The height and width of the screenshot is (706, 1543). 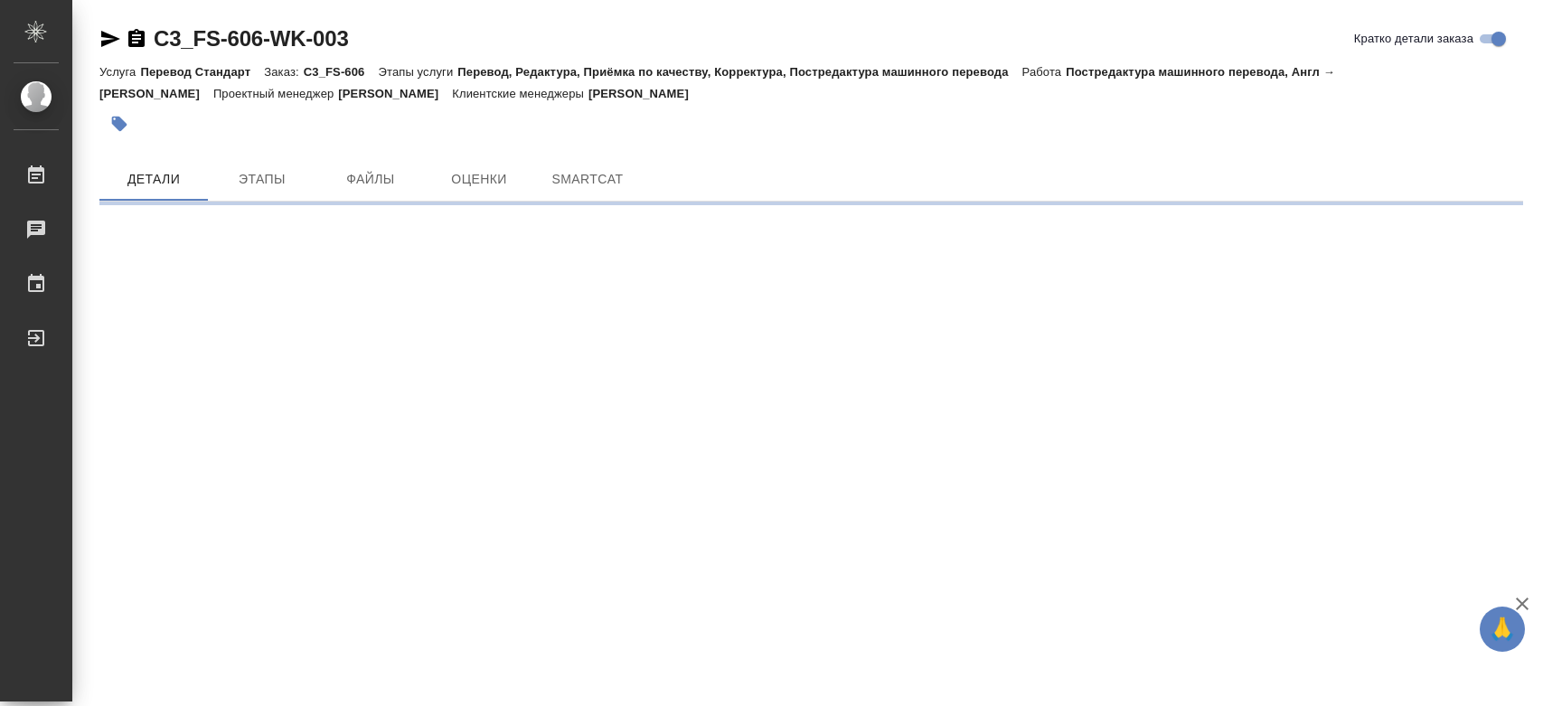 I want to click on p: Работа, so click(x=1044, y=71).